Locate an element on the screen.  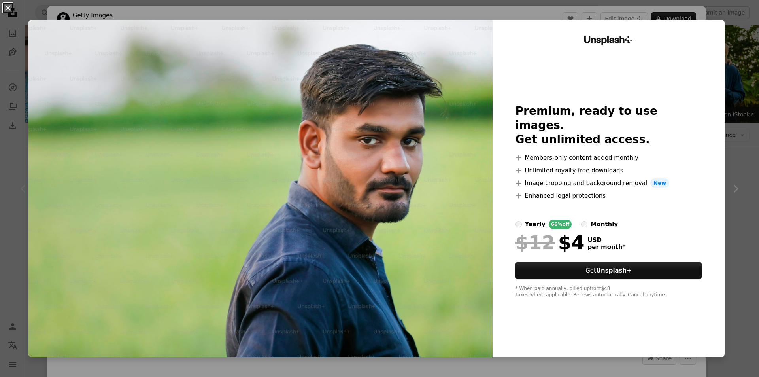
strong: Unsplash+ is located at coordinates (614, 270).